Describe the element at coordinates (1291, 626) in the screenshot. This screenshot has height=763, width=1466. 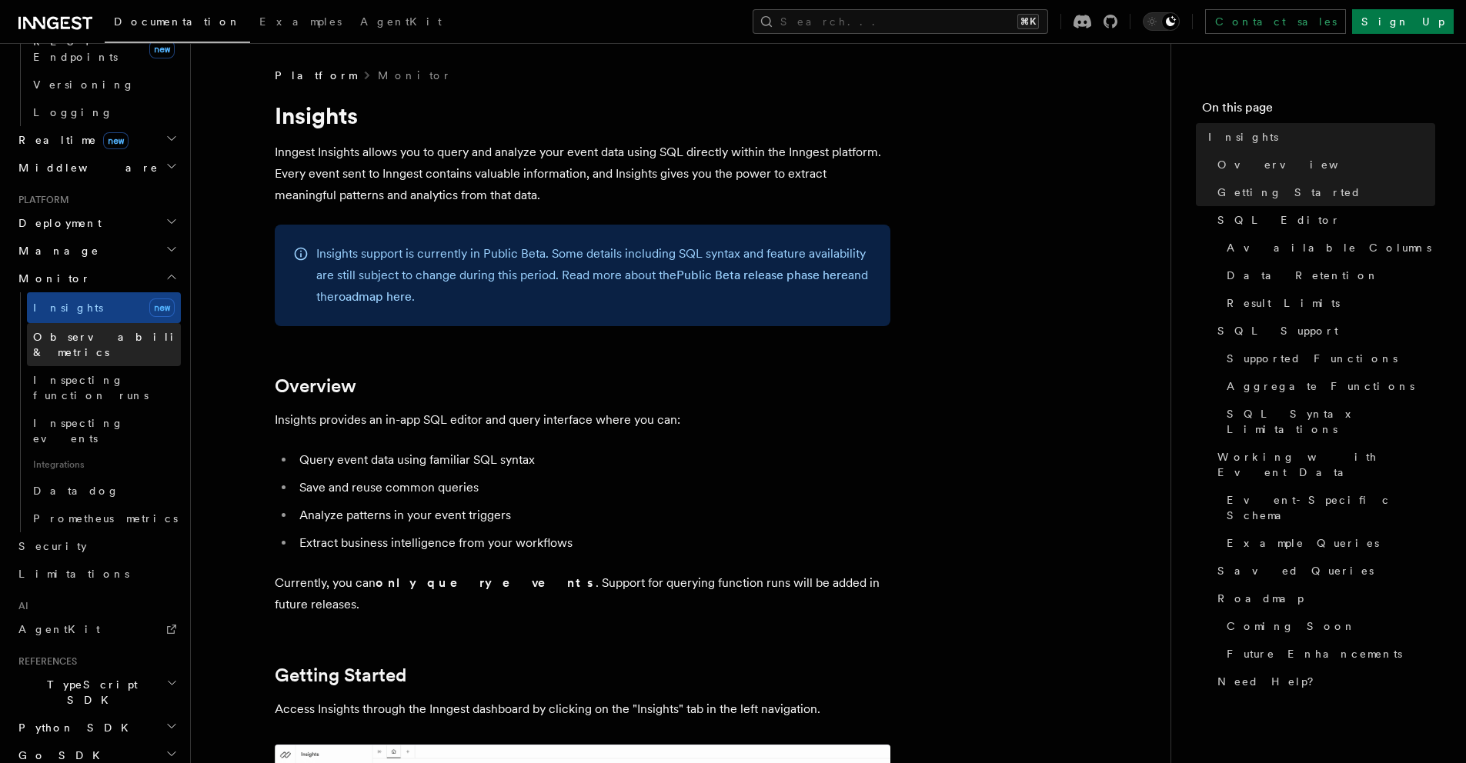
I see `span: Coming Soon` at that location.